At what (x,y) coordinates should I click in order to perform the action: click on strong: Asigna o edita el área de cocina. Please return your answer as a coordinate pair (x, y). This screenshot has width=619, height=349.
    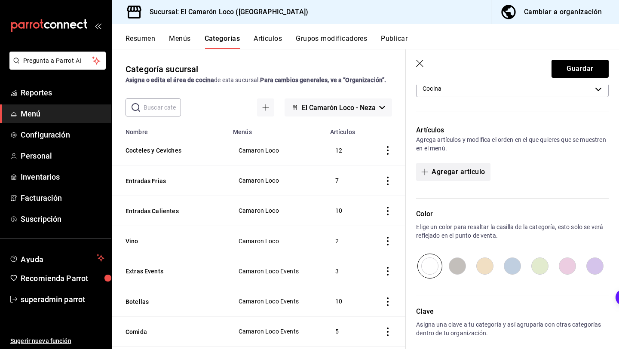
    Looking at the image, I should click on (170, 80).